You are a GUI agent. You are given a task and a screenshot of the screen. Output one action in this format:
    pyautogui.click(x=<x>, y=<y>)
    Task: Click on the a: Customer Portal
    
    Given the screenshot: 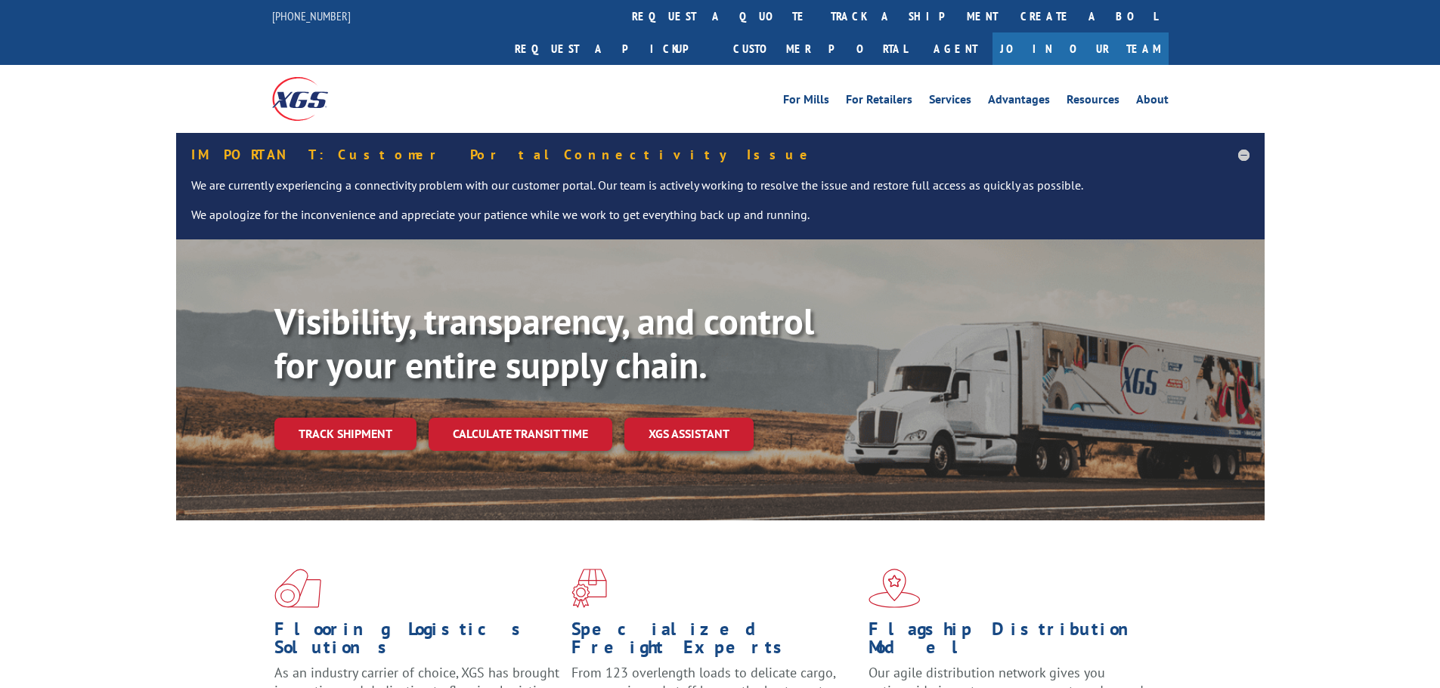 What is the action you would take?
    pyautogui.click(x=820, y=48)
    